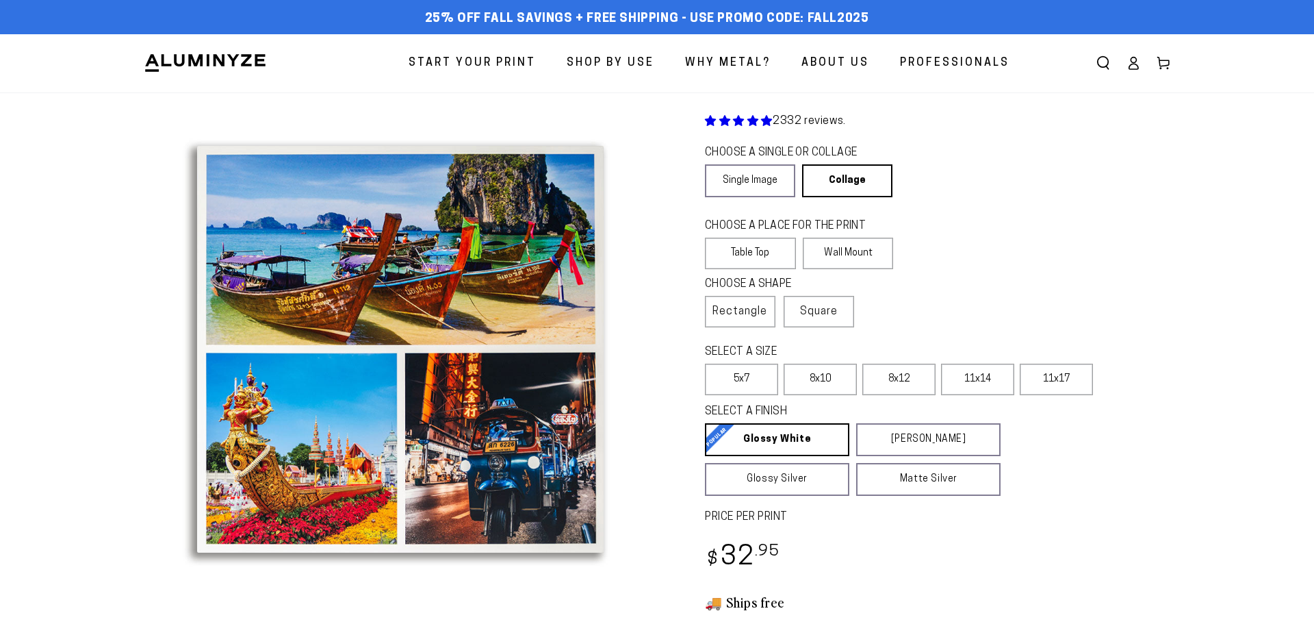 This screenshot has height=624, width=1314. I want to click on label: Wall Mount, so click(848, 253).